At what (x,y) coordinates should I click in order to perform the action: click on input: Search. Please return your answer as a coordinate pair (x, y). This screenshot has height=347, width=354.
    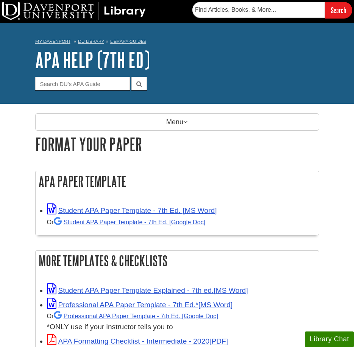
    Looking at the image, I should click on (338, 10).